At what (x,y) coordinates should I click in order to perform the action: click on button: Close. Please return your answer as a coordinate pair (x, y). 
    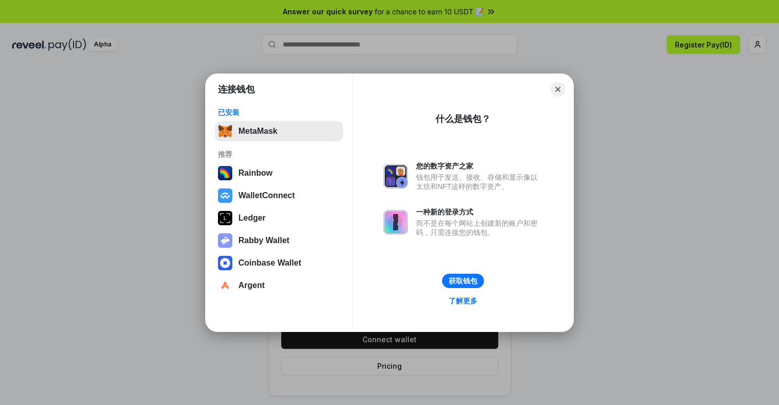
    Looking at the image, I should click on (558, 89).